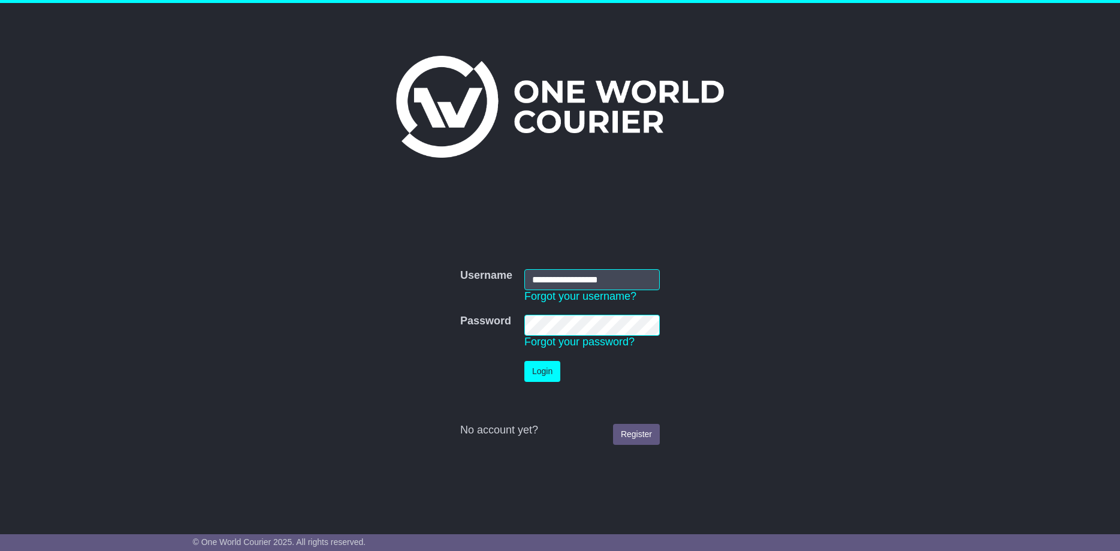  Describe the element at coordinates (560, 107) in the screenshot. I see `img: One World` at that location.